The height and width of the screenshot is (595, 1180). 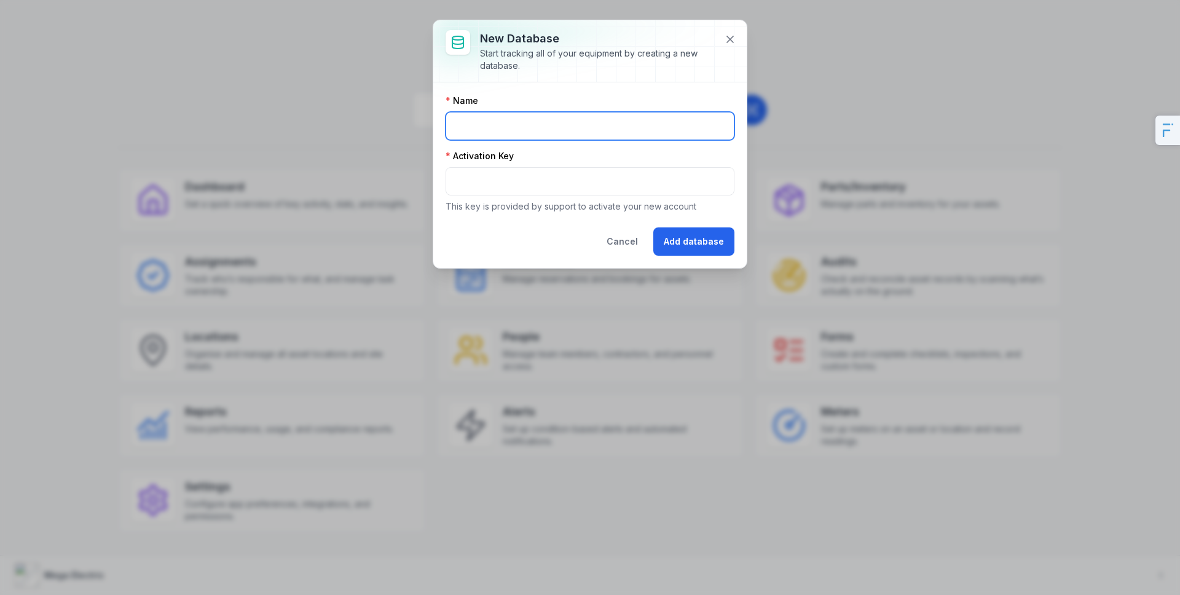 I want to click on p: This key is provided by support to activate your new account, so click(x=590, y=206).